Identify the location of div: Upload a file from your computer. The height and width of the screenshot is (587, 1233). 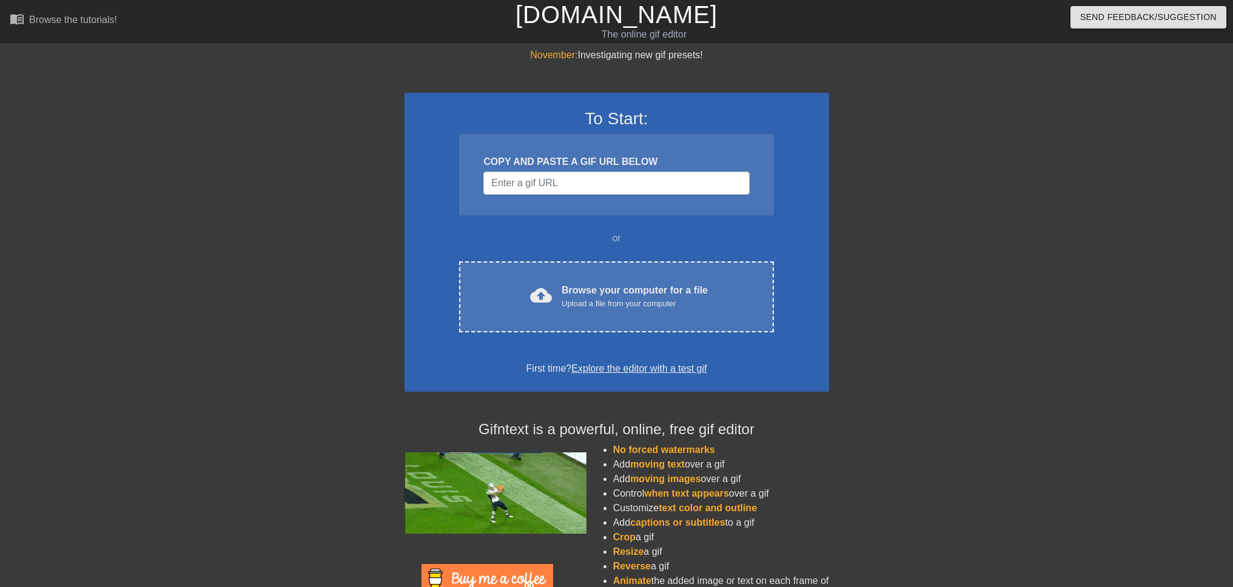
(635, 304).